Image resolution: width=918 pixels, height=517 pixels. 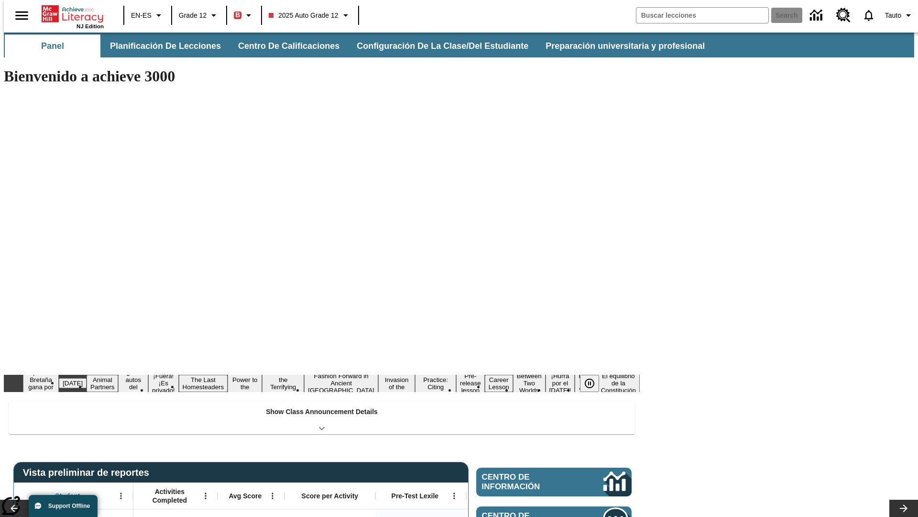 What do you see at coordinates (203, 383) in the screenshot?
I see `button: Slide 6 The Last Homesteaders` at bounding box center [203, 383].